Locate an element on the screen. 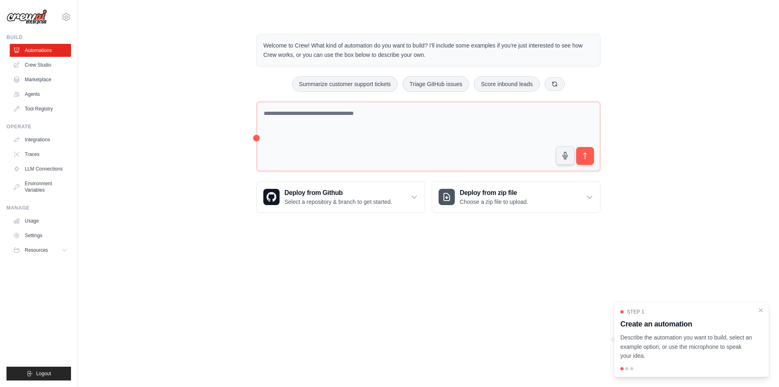  button: Score inbound leads is located at coordinates (507, 84).